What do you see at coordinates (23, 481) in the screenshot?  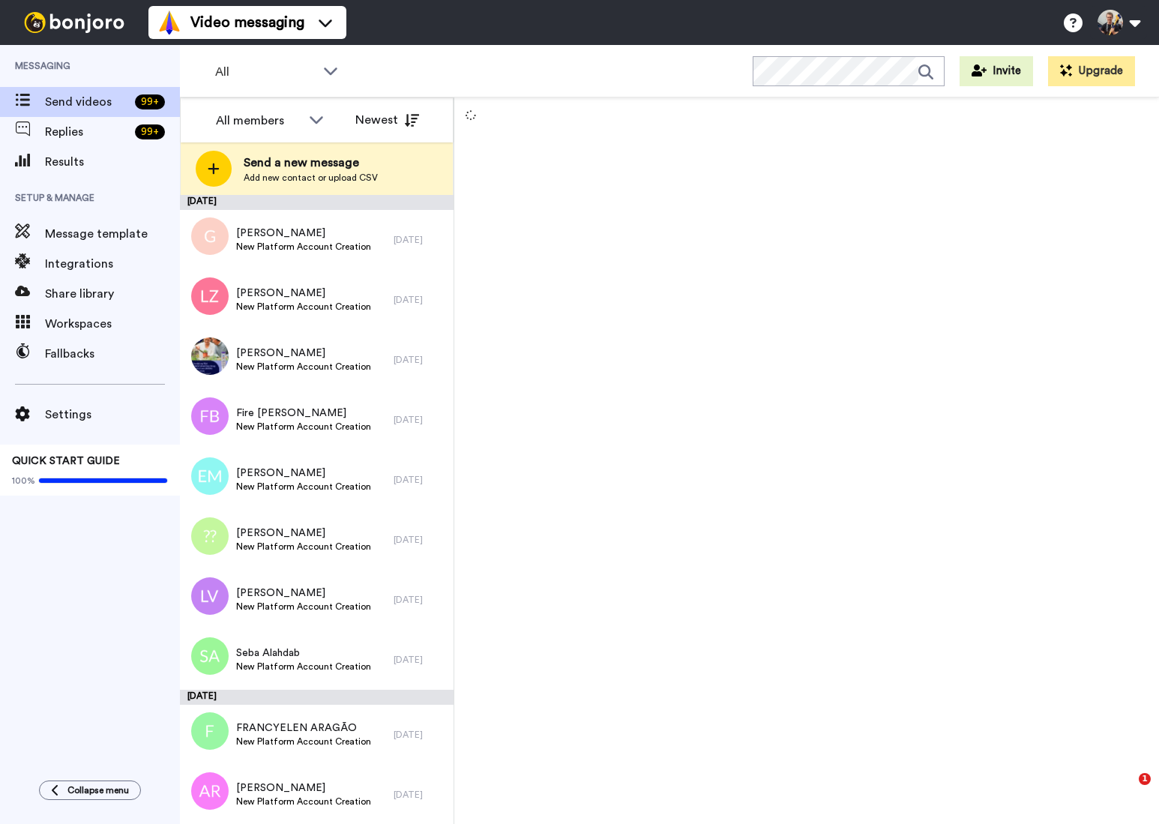 I see `span: 100%` at bounding box center [23, 481].